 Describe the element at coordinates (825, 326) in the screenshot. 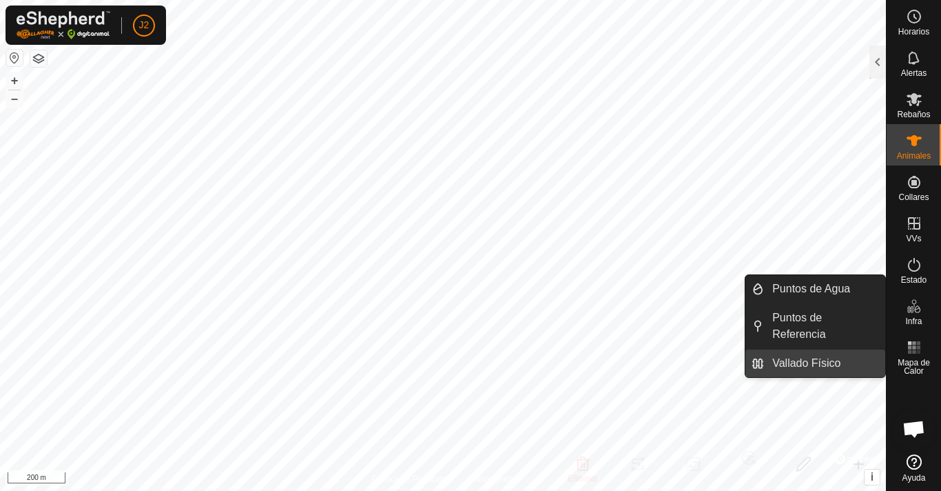

I see `a: Puntos de Referencia` at that location.